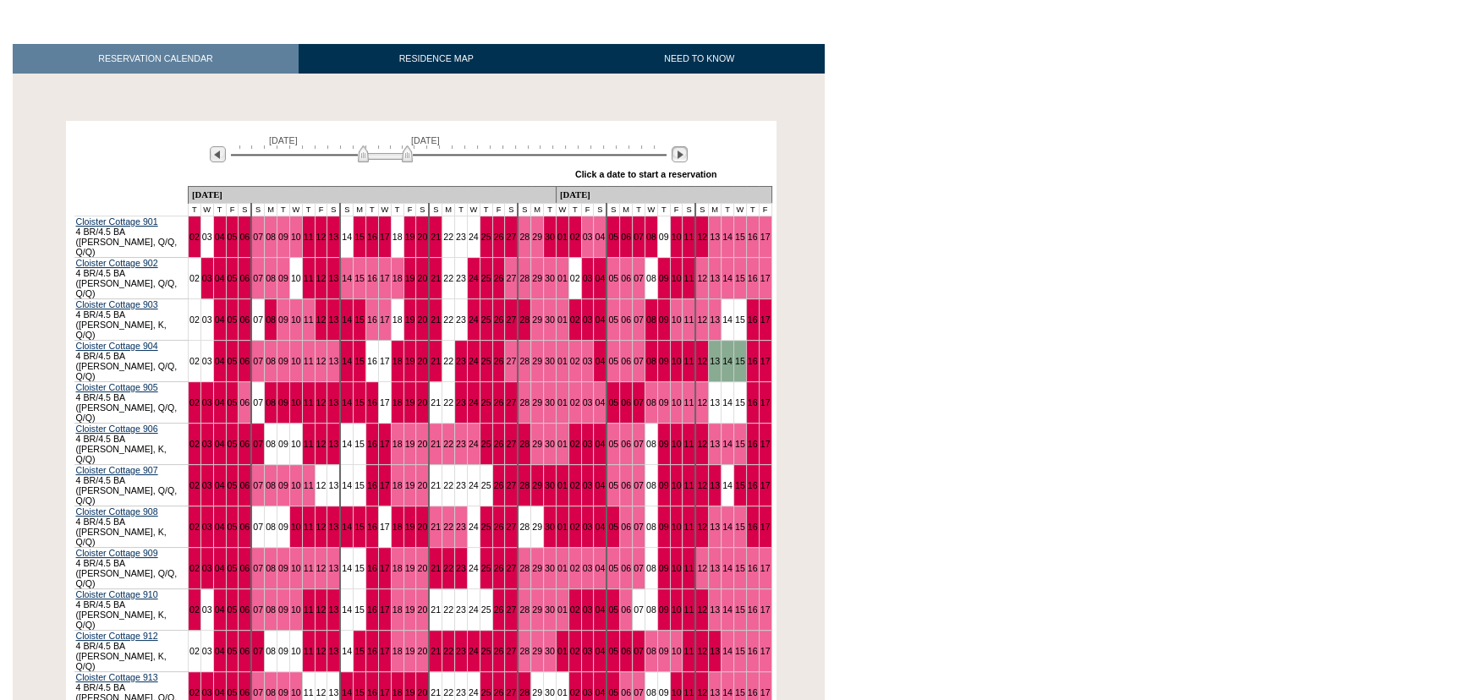  I want to click on a: 21, so click(436, 278).